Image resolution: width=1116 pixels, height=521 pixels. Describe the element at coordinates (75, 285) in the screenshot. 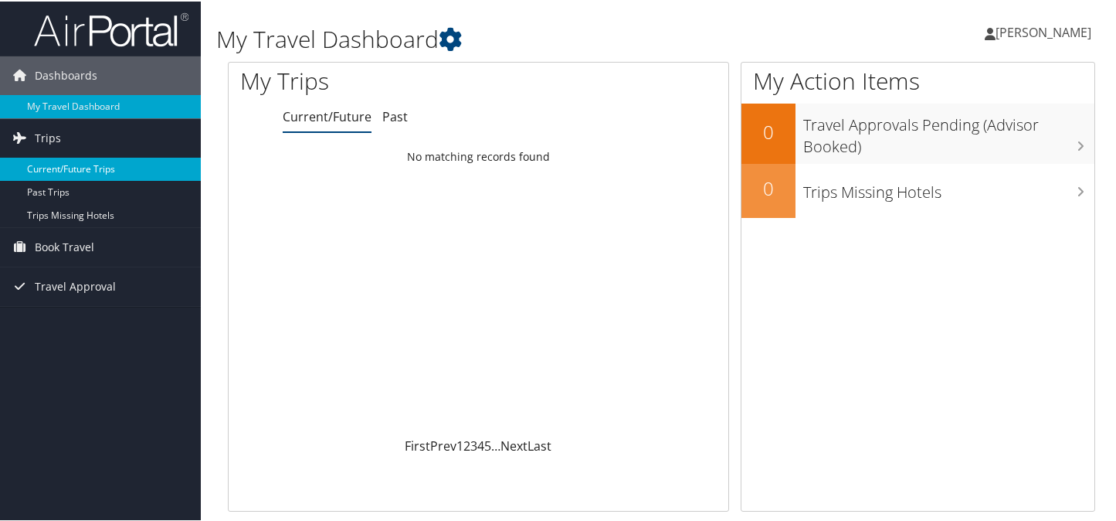

I see `span: Travel Approval` at that location.